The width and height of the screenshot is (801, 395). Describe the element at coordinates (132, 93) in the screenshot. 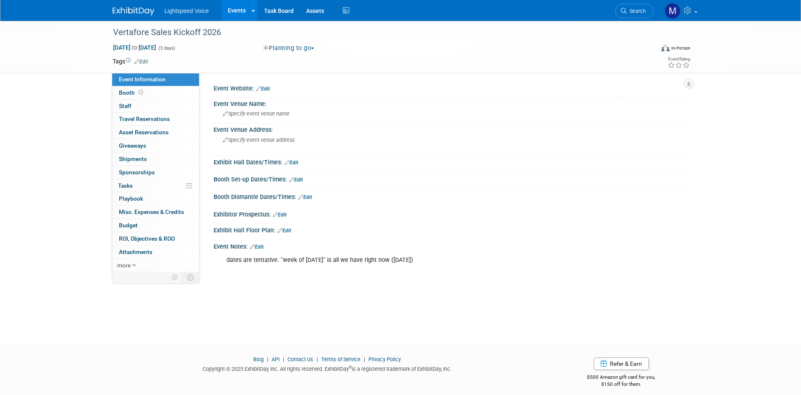

I see `span: Booth` at that location.